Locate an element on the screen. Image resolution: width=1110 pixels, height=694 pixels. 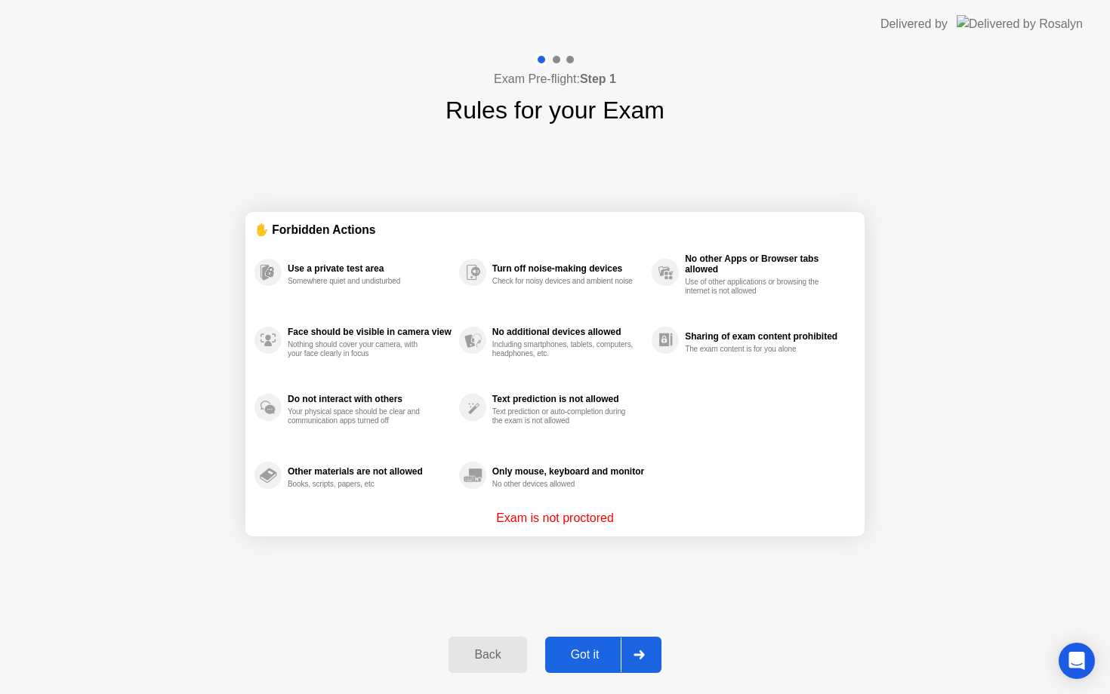
div: Books, scripts, papers, etc is located at coordinates (359, 485).